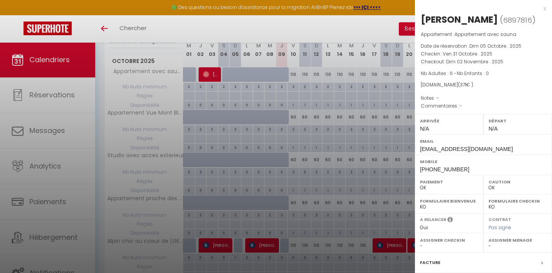  What do you see at coordinates (473, 73) in the screenshot?
I see `span: Nb Enfants : 0` at bounding box center [473, 73].